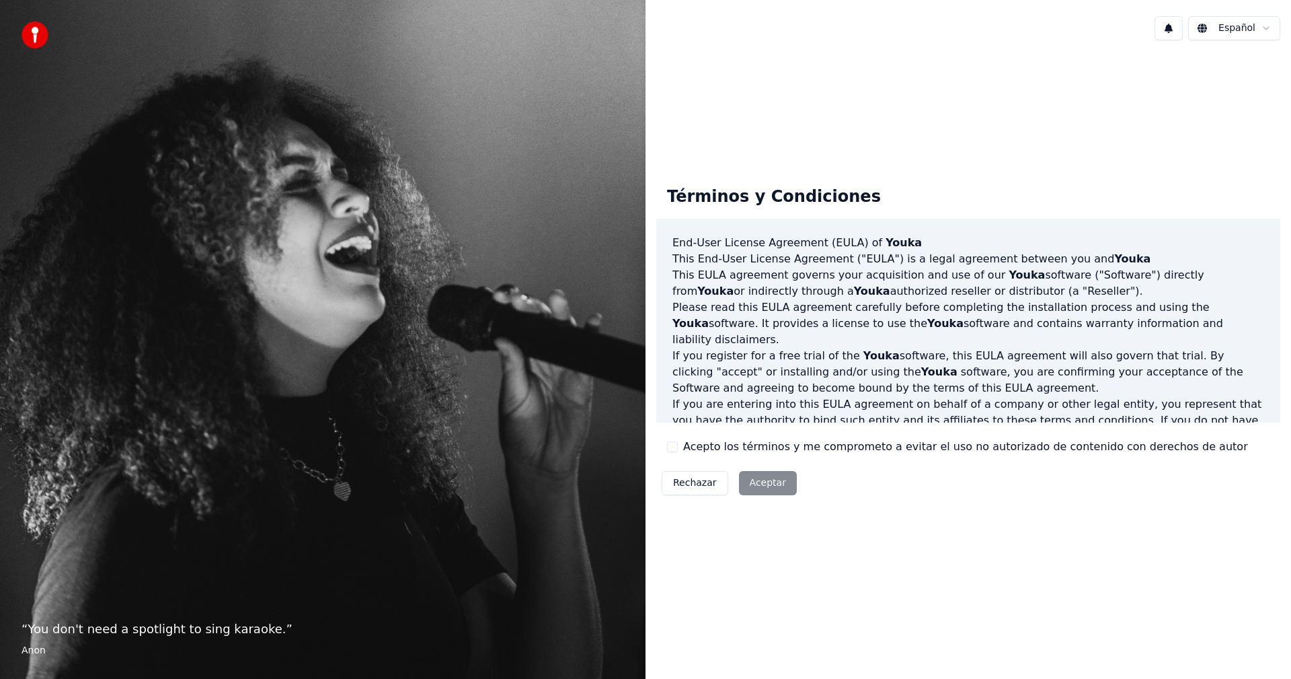 Image resolution: width=1291 pixels, height=679 pixels. What do you see at coordinates (966, 447) in the screenshot?
I see `label: Acepto los términos y me comprometo a evitar el uso no autorizado de contenido con derechos de autor` at bounding box center [966, 447].